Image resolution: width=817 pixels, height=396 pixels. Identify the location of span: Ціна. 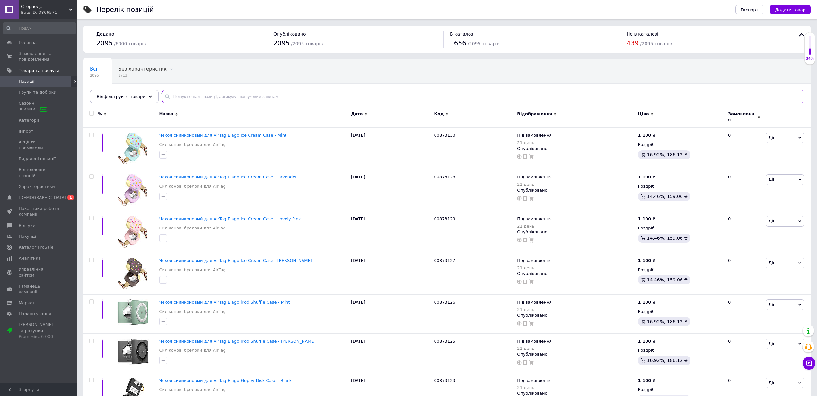
(644, 114).